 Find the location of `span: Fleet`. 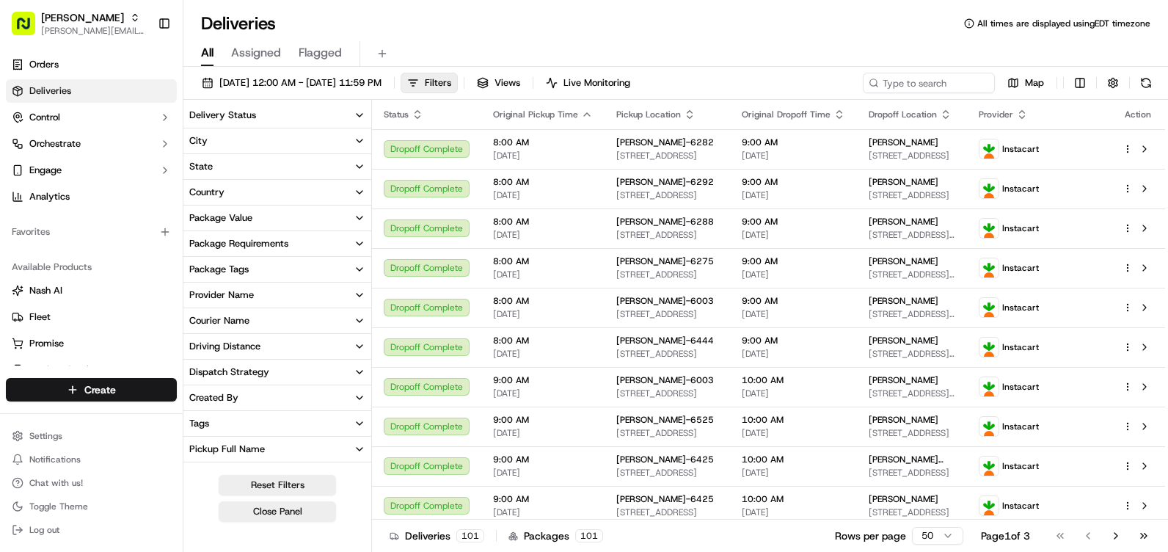

span: Fleet is located at coordinates (40, 317).